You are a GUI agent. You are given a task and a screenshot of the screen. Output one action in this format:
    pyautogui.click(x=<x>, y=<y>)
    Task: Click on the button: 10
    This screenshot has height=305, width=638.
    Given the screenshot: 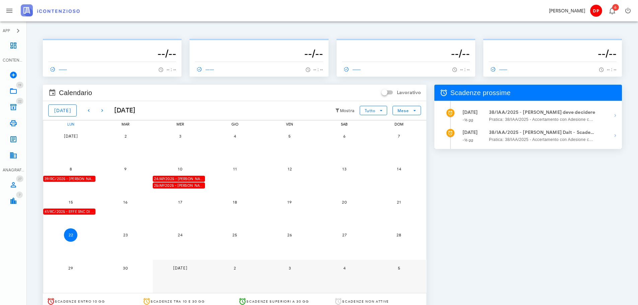 What is the action you would take?
    pyautogui.click(x=180, y=169)
    